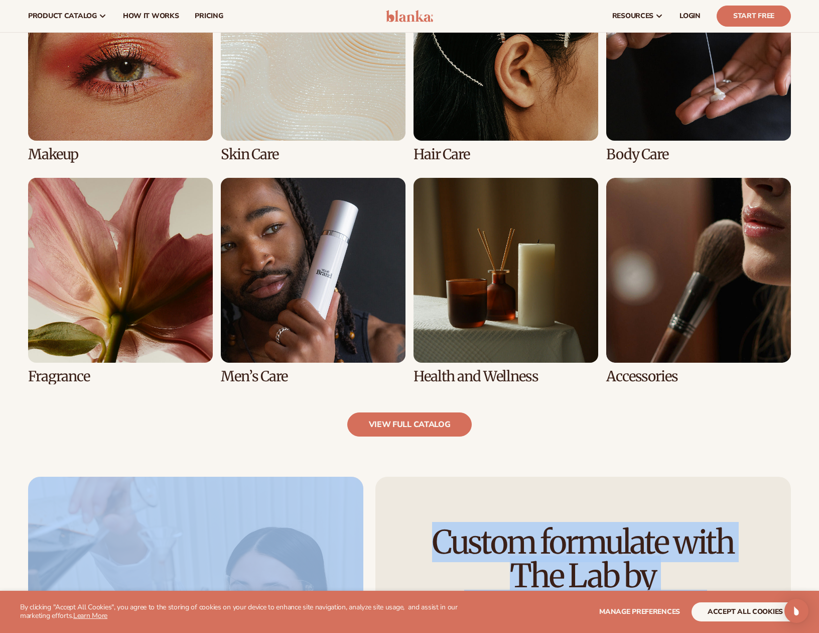 This screenshot has height=633, width=819. What do you see at coordinates (690, 16) in the screenshot?
I see `span: LOGIN` at bounding box center [690, 16].